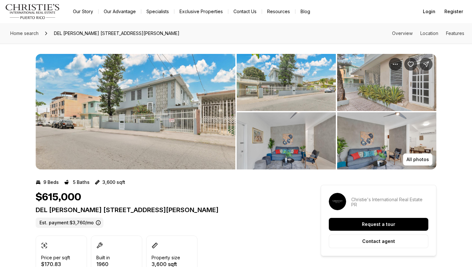 Image resolution: width=472 pixels, height=267 pixels. What do you see at coordinates (201, 12) in the screenshot?
I see `a: Exclusive Properties` at bounding box center [201, 12].